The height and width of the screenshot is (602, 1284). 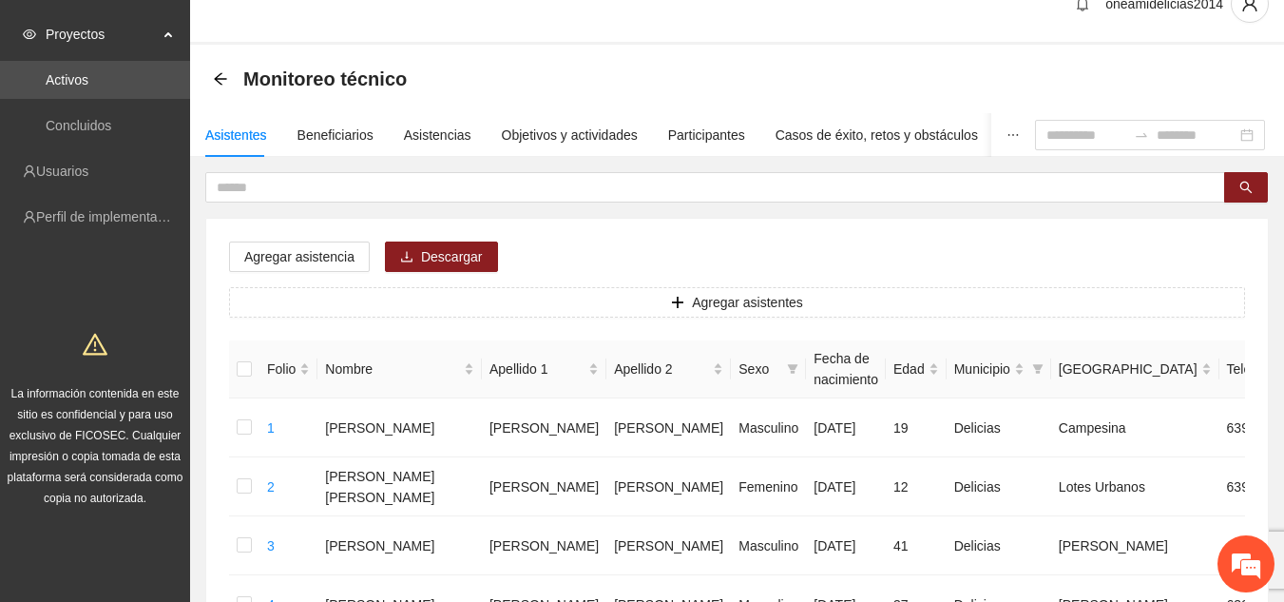 What do you see at coordinates (186, 290) in the screenshot?
I see `span: Estamos en línea.` at bounding box center [186, 290].